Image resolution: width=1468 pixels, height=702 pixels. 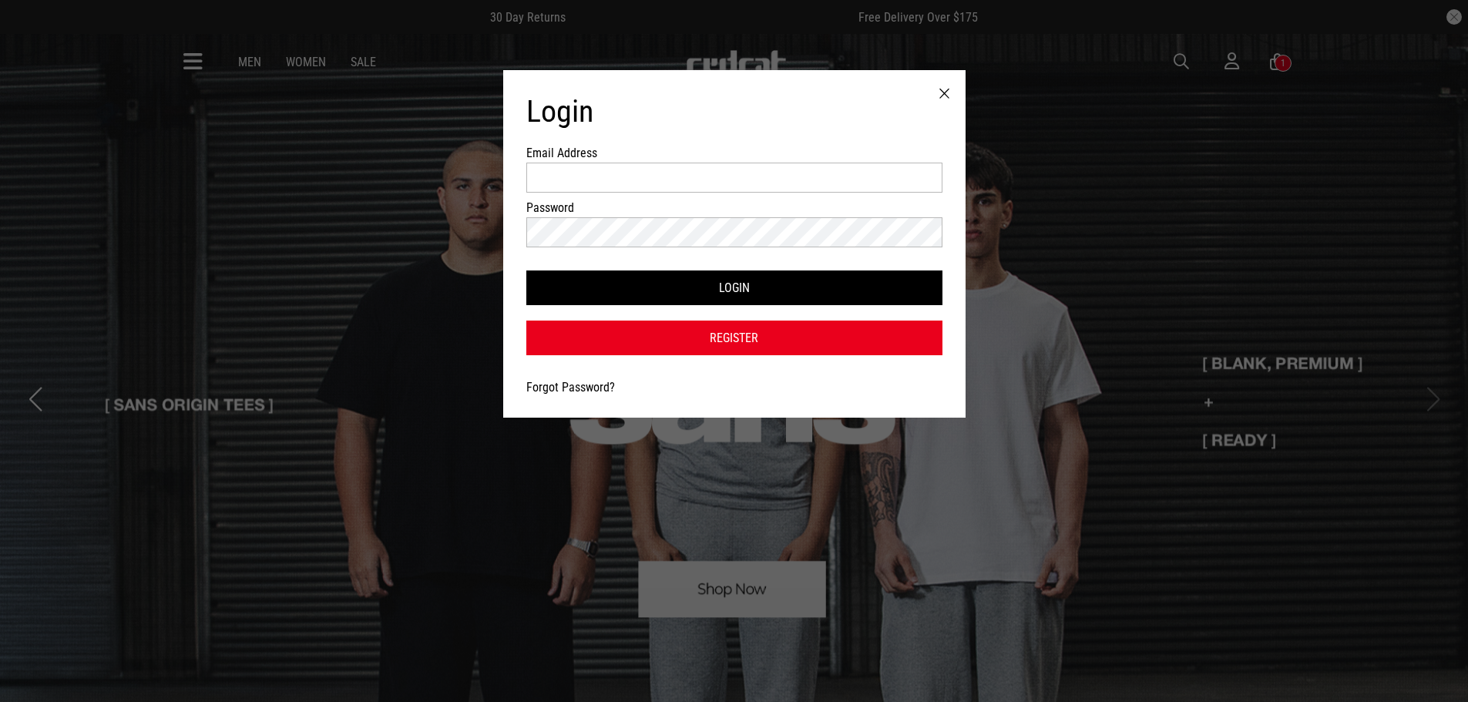 I want to click on button: Login, so click(x=734, y=287).